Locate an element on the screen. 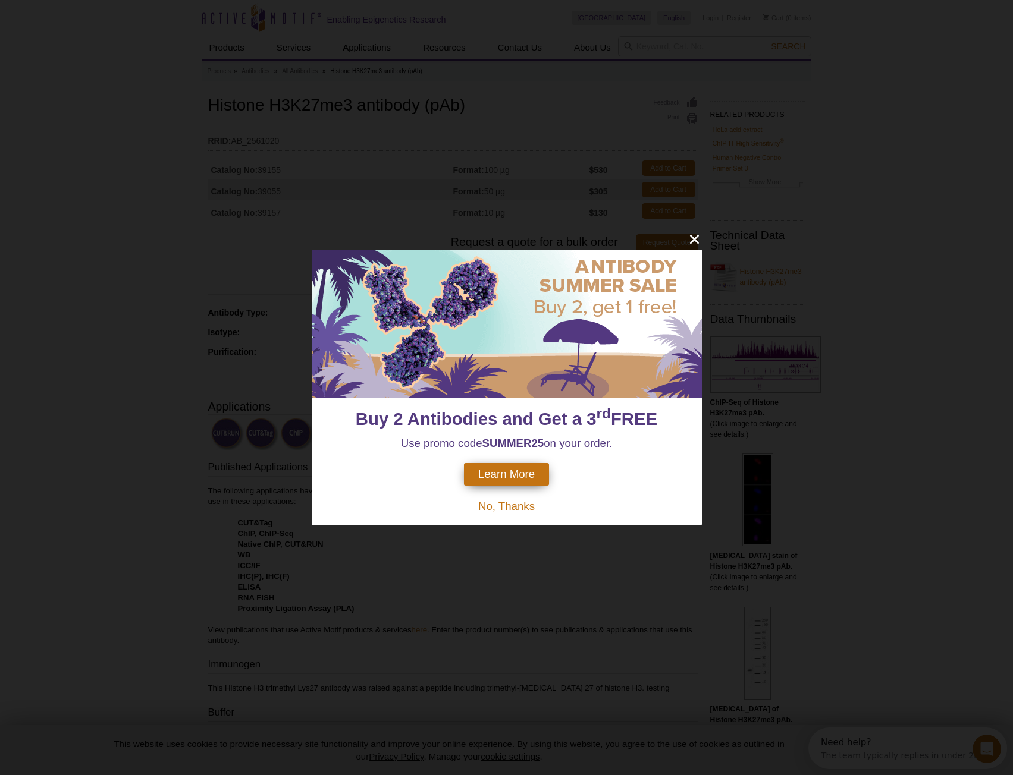 This screenshot has height=775, width=1013. div: Need help? is located at coordinates (93, 15).